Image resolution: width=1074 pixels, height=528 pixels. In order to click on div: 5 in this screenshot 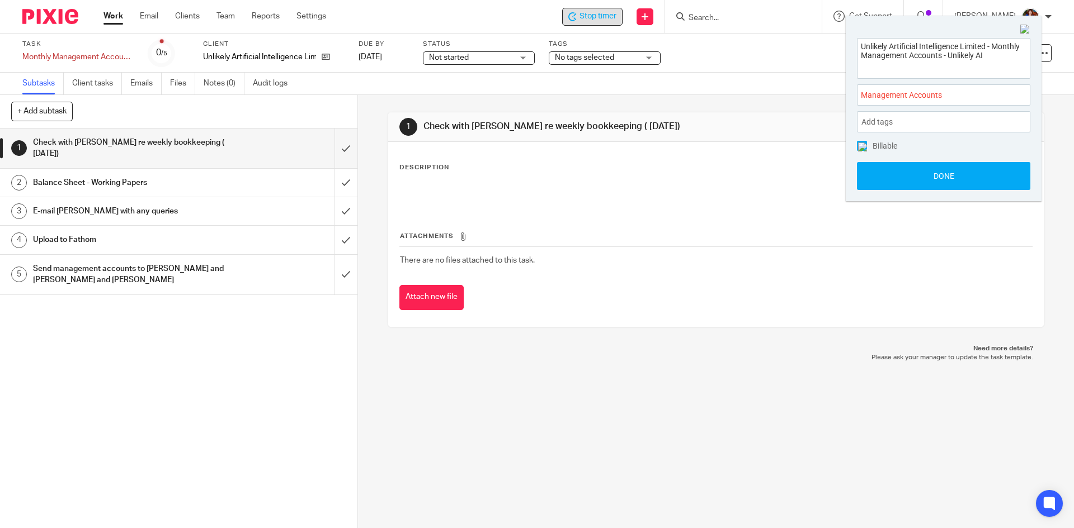, I will do `click(19, 275)`.